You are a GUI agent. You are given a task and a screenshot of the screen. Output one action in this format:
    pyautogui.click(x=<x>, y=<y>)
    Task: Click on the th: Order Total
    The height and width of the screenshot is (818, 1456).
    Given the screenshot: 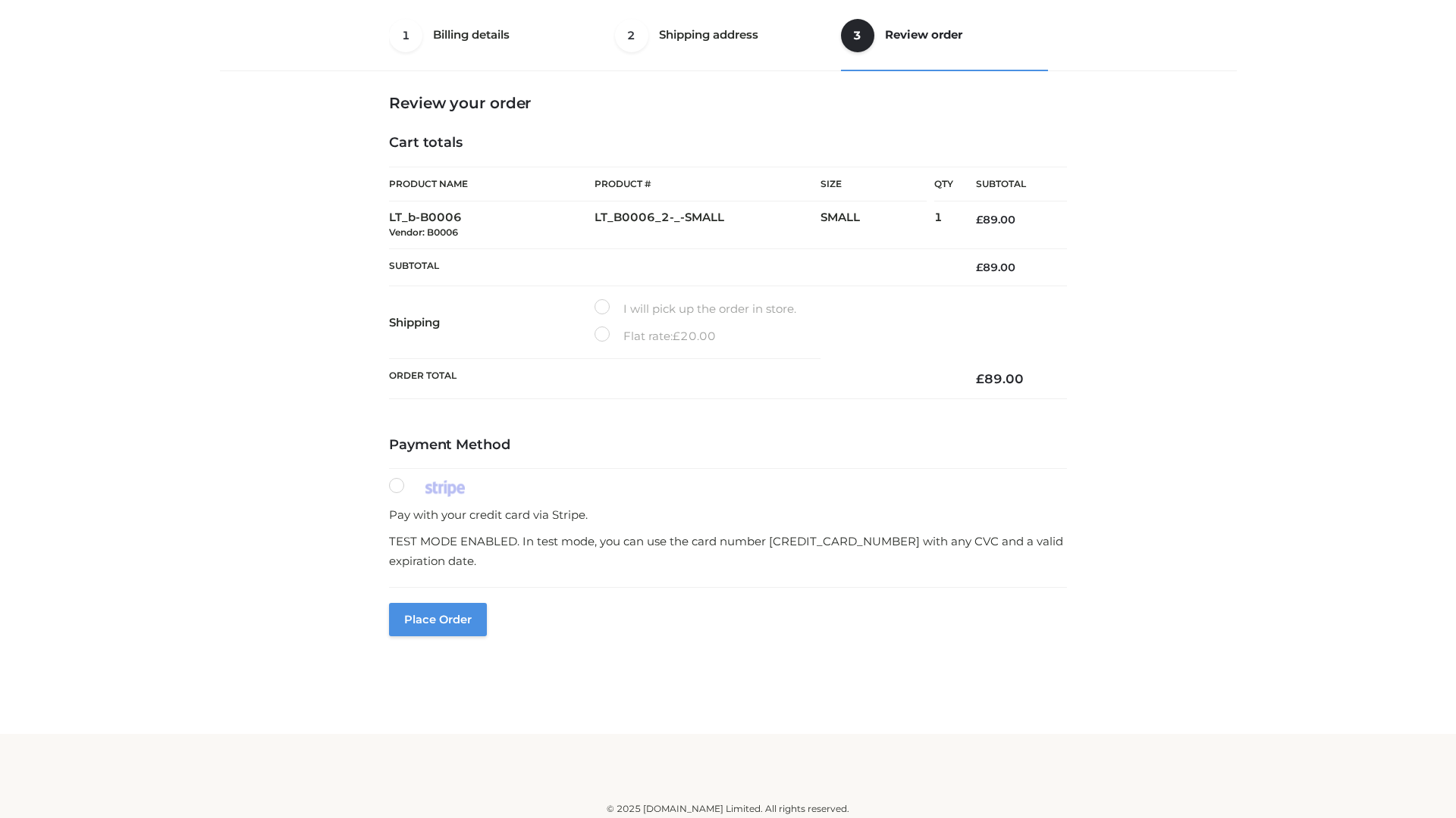 What is the action you would take?
    pyautogui.click(x=671, y=379)
    